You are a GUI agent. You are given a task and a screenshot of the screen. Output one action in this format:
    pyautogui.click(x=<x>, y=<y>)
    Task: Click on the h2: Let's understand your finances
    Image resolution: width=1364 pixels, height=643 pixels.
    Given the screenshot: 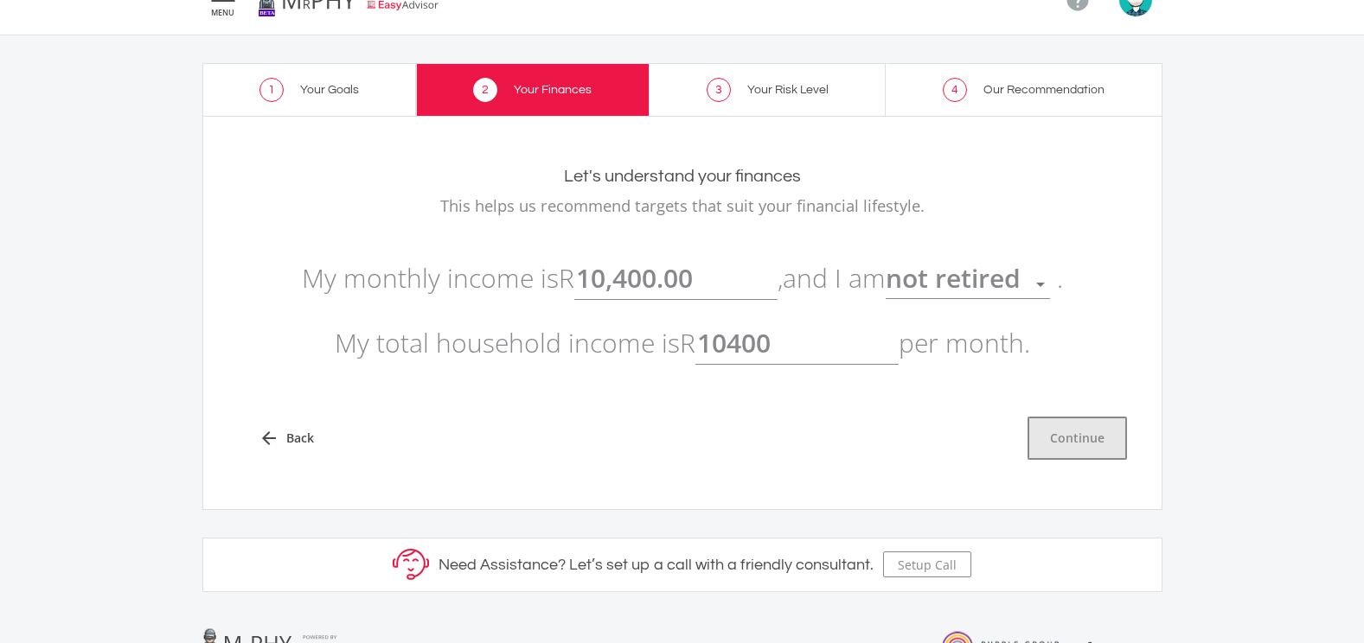 What is the action you would take?
    pyautogui.click(x=682, y=176)
    